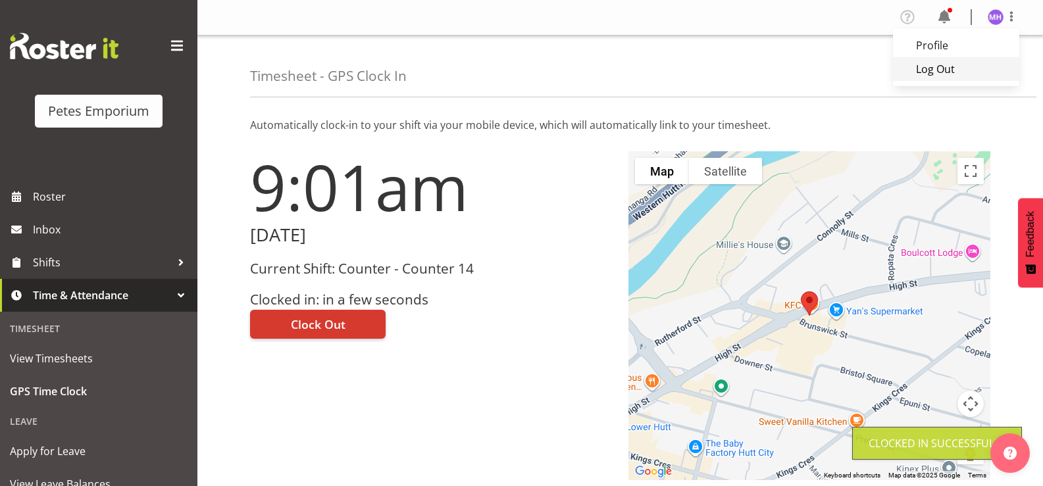 The height and width of the screenshot is (486, 1043). I want to click on span: Map data ©2025 Google, so click(924, 475).